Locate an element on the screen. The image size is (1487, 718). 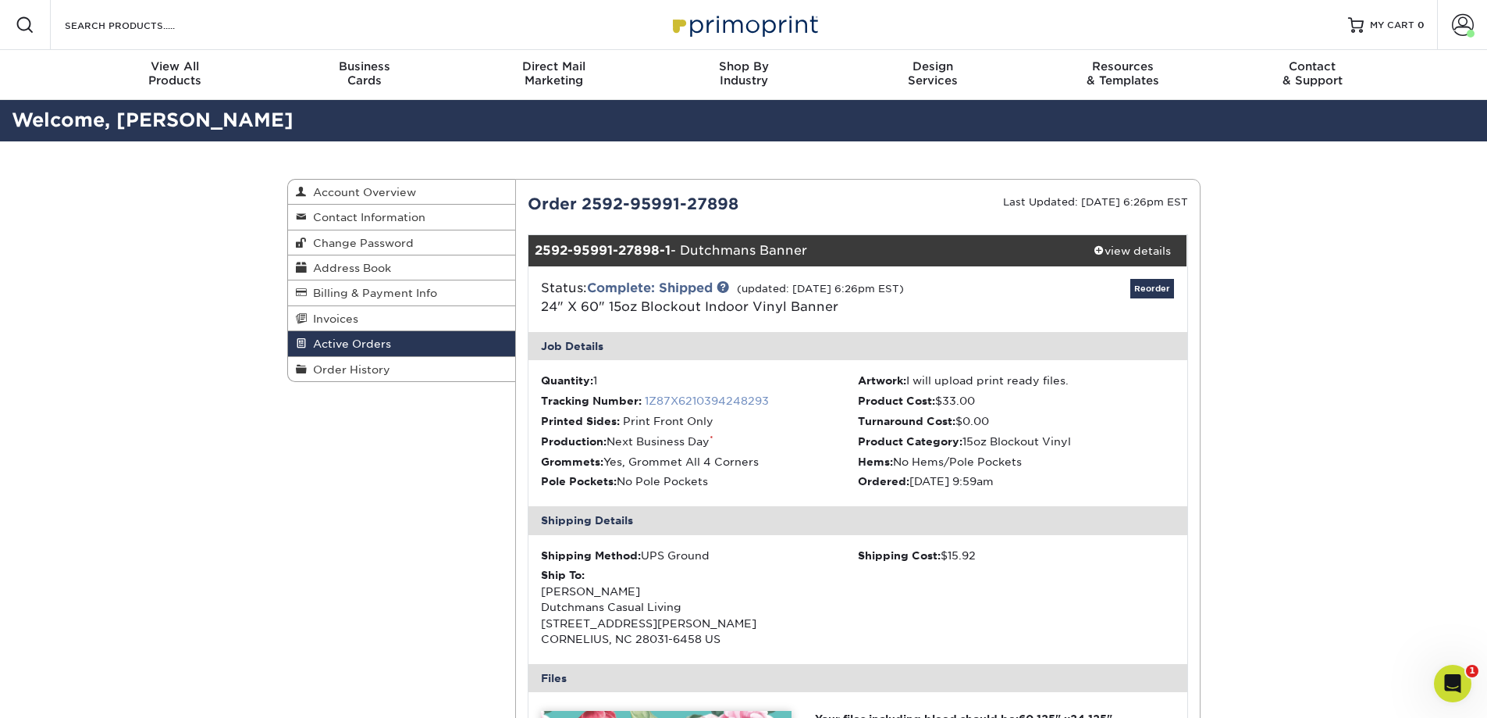
span: Account Overview is located at coordinates (362, 192).